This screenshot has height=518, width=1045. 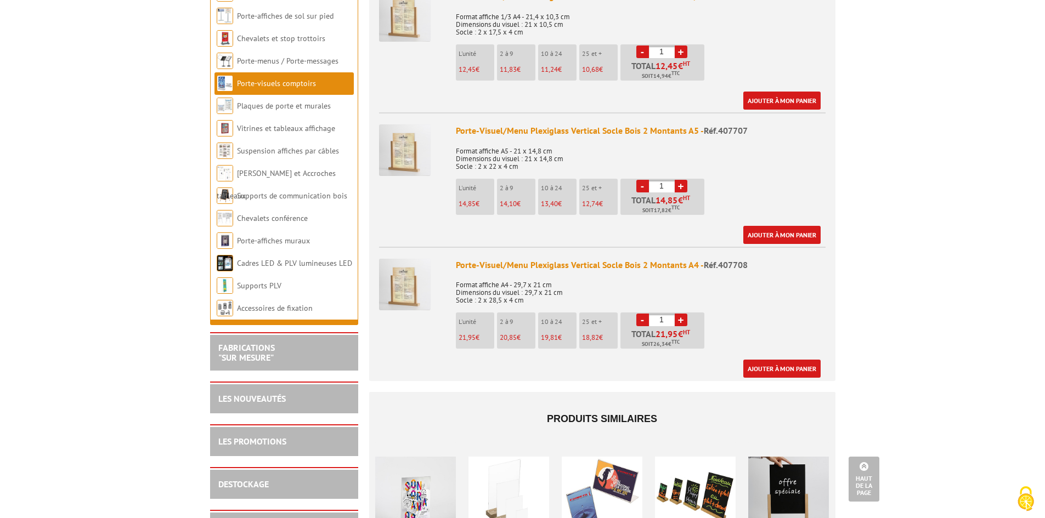 I want to click on a: Suspension affiches par câbles, so click(x=288, y=151).